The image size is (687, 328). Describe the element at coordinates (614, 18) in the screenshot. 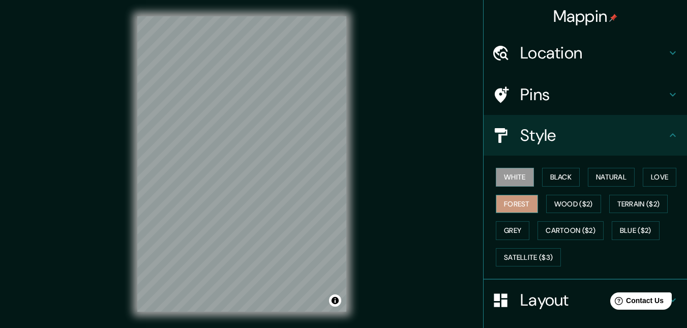

I see `img: pin-icon.png` at that location.